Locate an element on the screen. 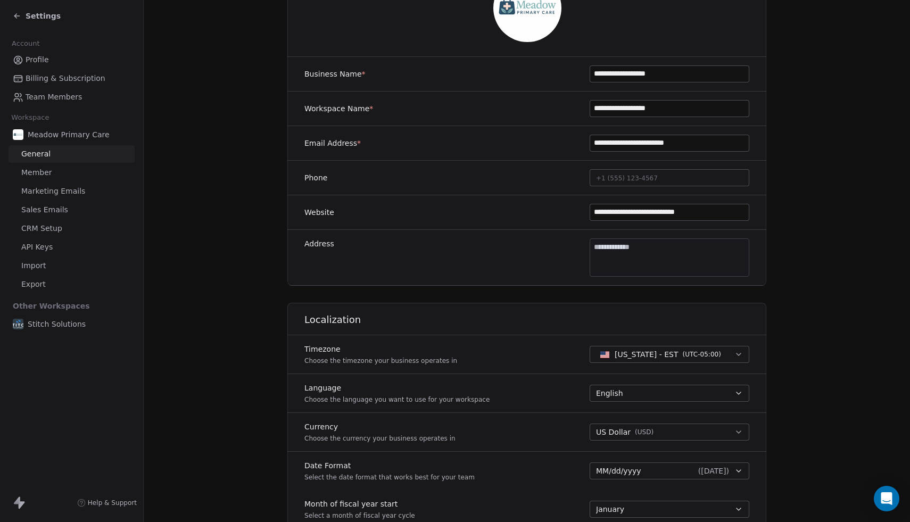 The height and width of the screenshot is (522, 910). span: ( USD ) is located at coordinates (644, 432).